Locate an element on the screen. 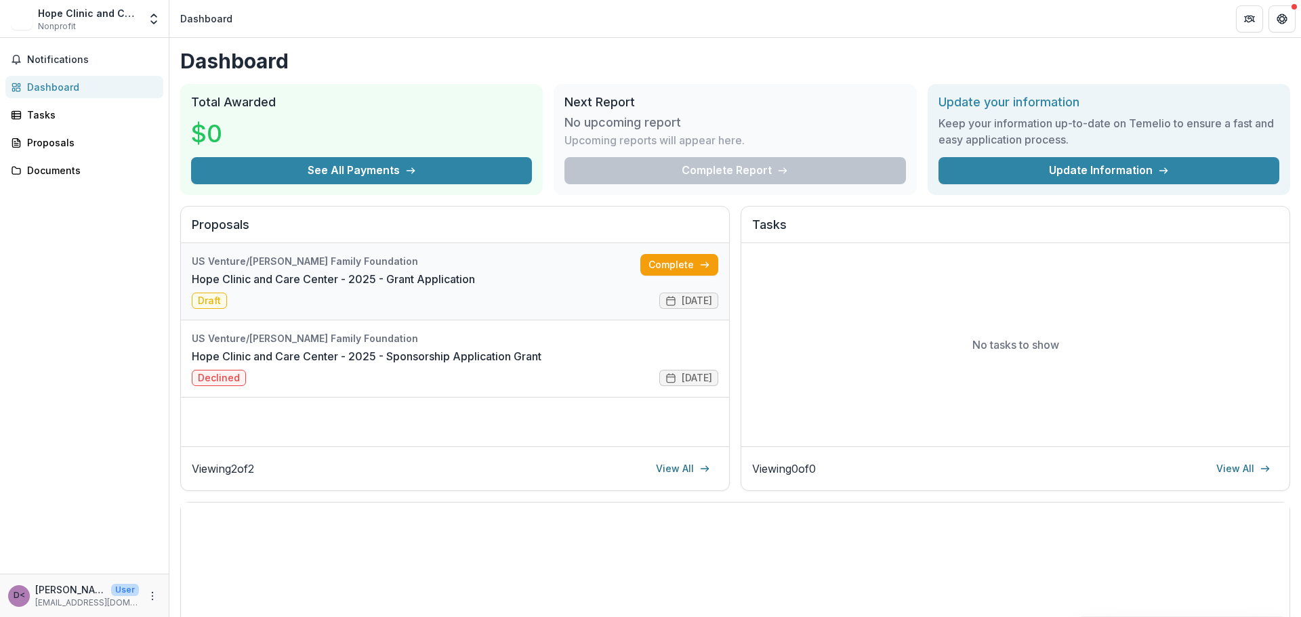 This screenshot has width=1301, height=617. div: David Lally <dlally@hopeclinic.care> is located at coordinates (19, 595).